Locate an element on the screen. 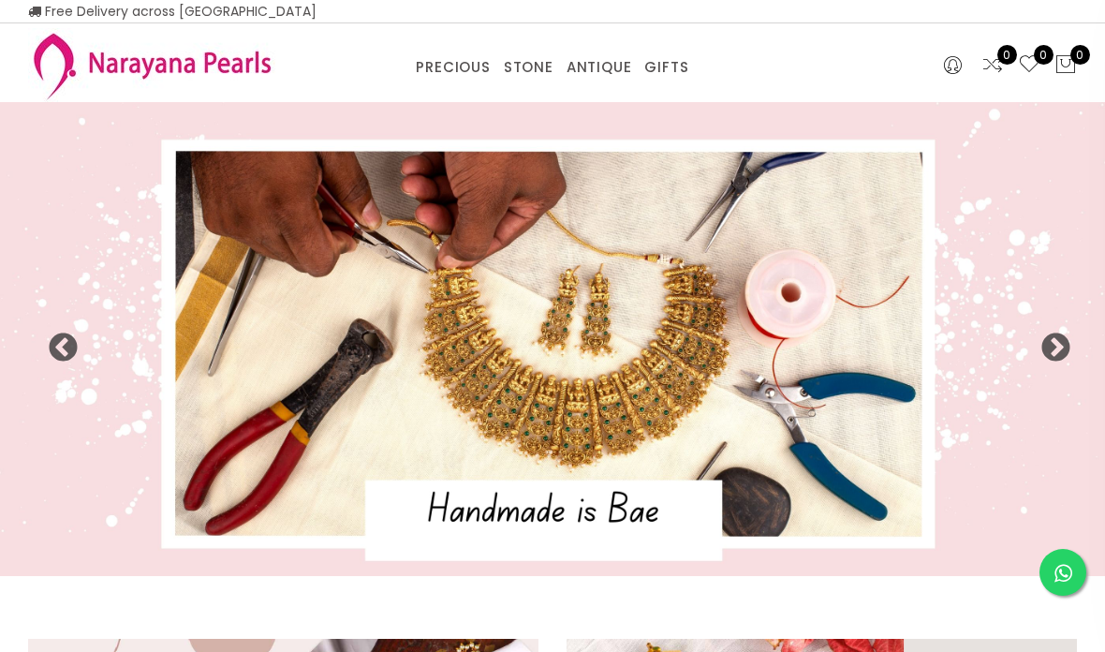  a: ANTIQUE is located at coordinates (599, 67).